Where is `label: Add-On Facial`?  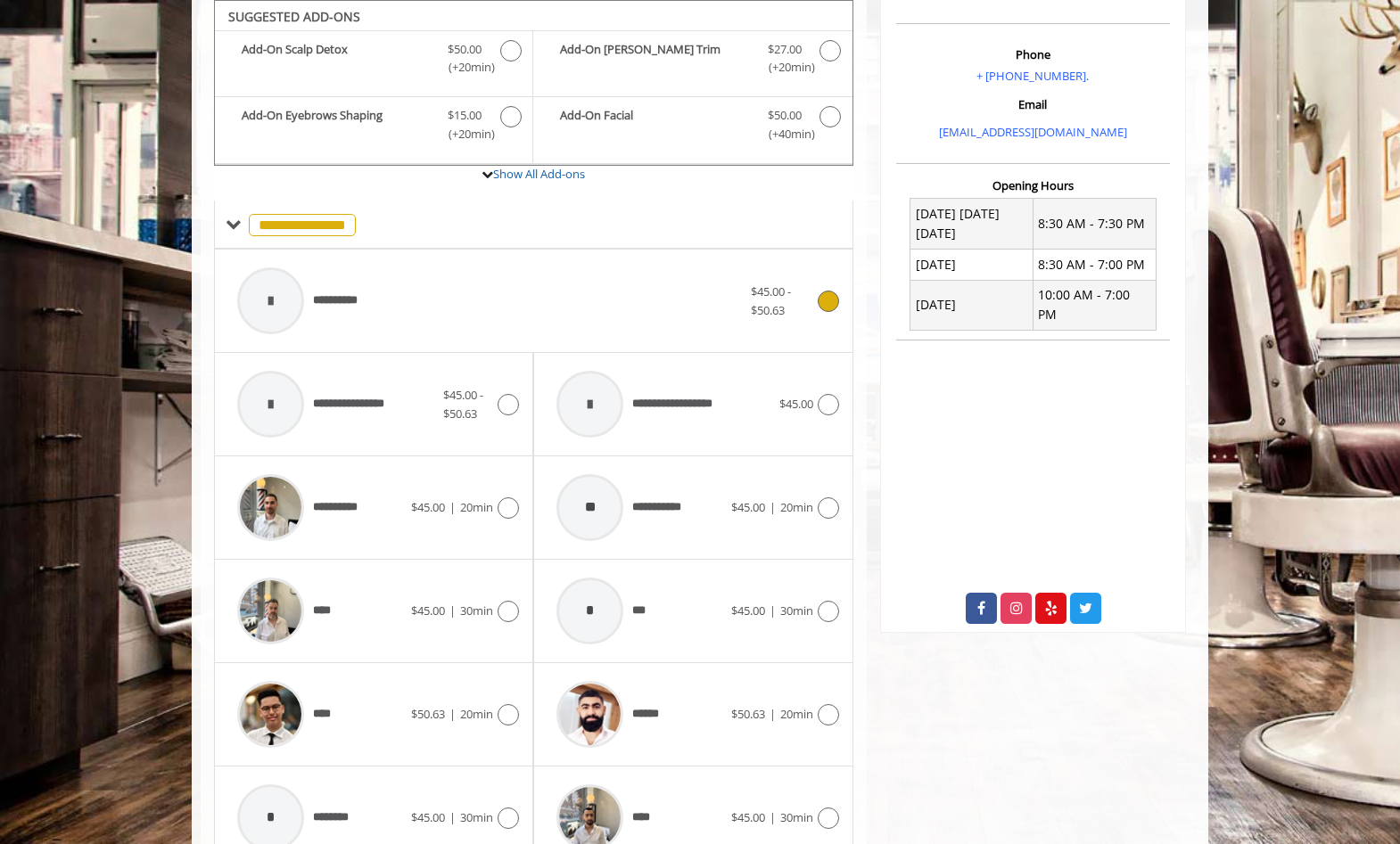 label: Add-On Facial is located at coordinates (692, 126).